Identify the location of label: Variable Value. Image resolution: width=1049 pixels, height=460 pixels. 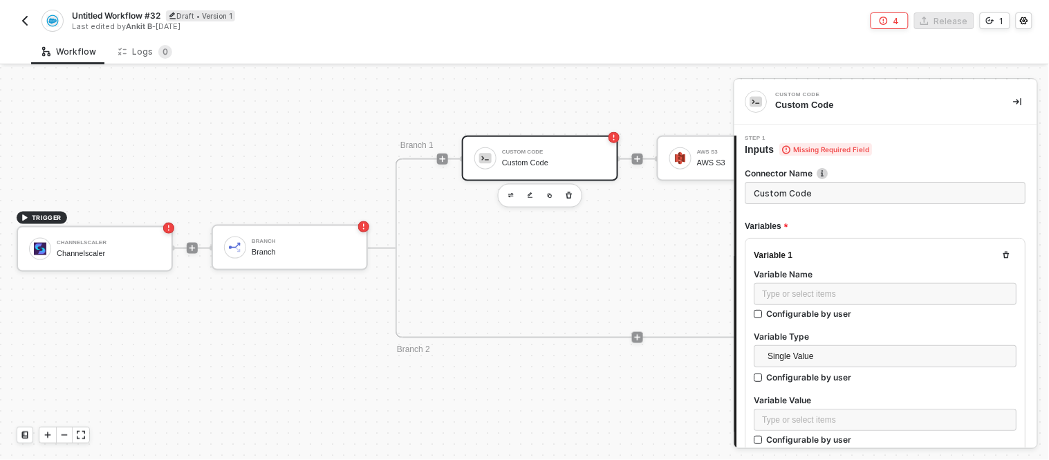
(886, 400).